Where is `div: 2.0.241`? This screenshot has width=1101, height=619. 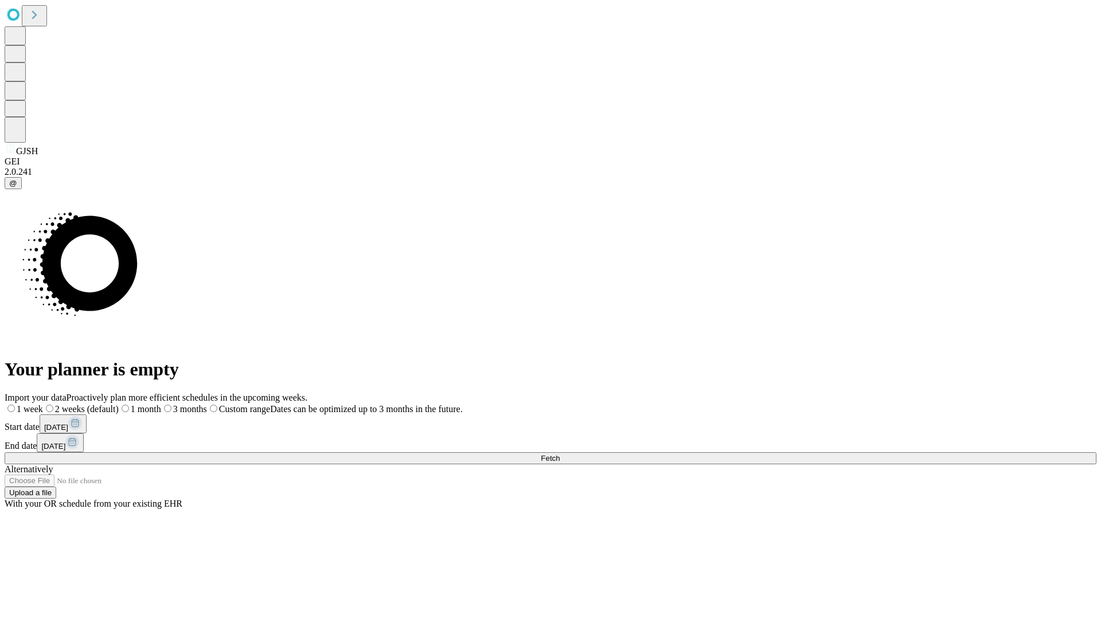
div: 2.0.241 is located at coordinates (551, 172).